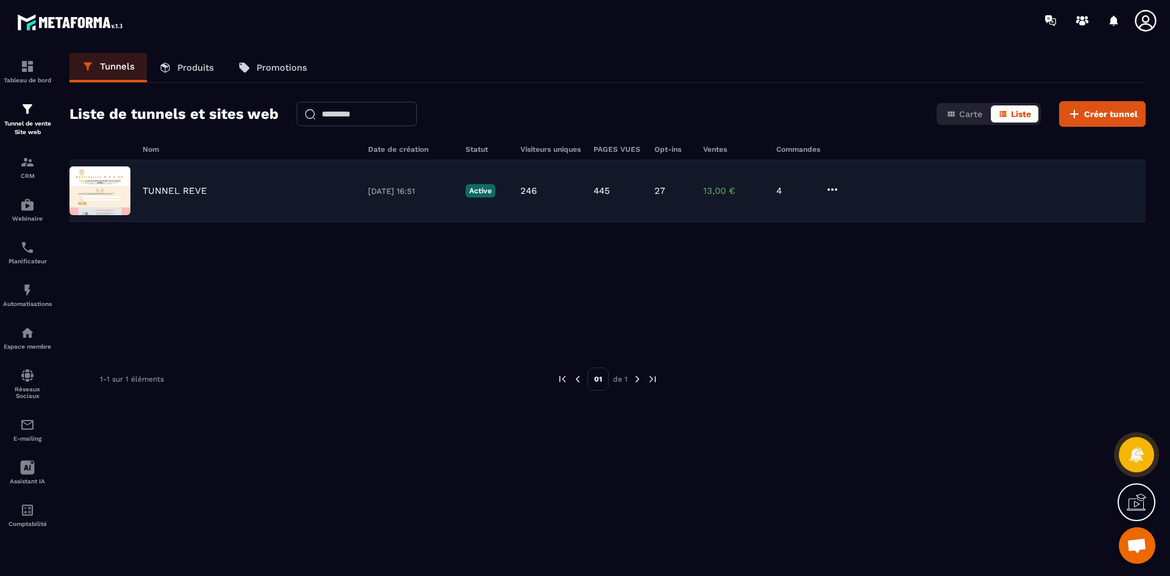 The image size is (1170, 576). I want to click on p: 01, so click(598, 379).